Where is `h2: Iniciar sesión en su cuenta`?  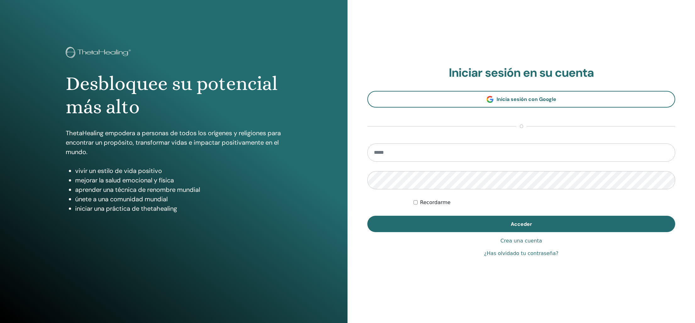
h2: Iniciar sesión en su cuenta is located at coordinates (521, 73).